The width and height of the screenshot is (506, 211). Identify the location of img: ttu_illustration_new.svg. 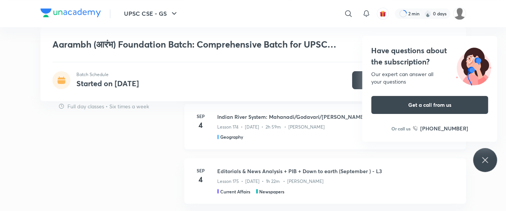
(473, 65).